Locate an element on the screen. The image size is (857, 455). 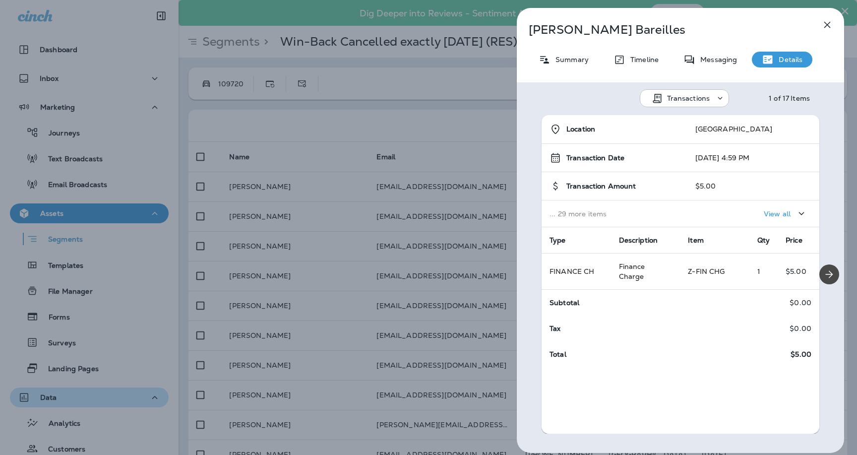
span: Finance Charge is located at coordinates (632, 271).